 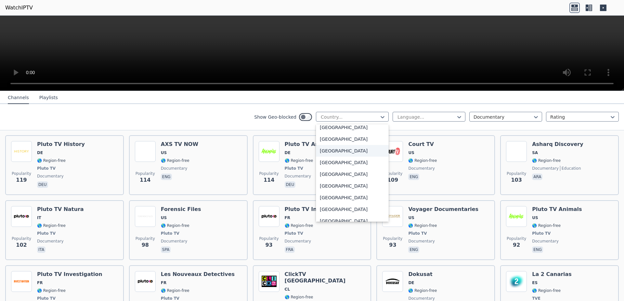 I want to click on span: CL, so click(x=287, y=289).